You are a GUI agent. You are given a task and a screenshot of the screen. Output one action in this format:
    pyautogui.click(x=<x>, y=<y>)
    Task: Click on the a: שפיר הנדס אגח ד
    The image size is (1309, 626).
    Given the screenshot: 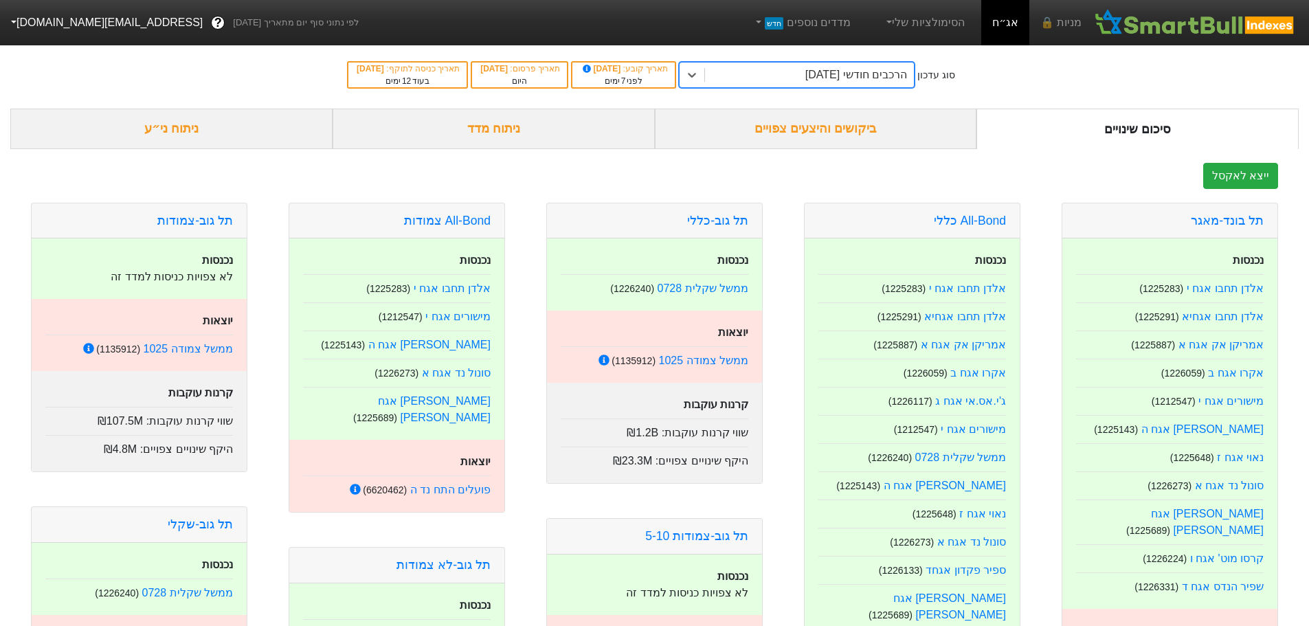 What is the action you would take?
    pyautogui.click(x=1223, y=586)
    